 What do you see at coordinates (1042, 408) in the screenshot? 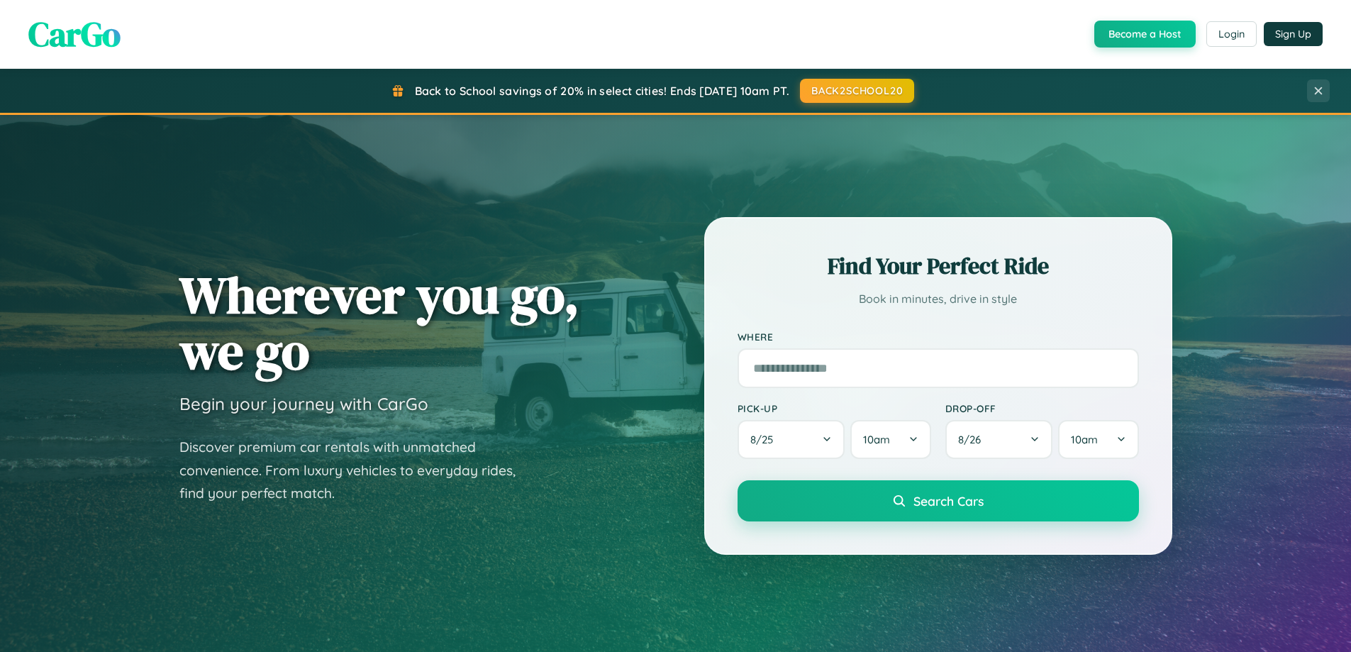
I see `label: Drop-off` at bounding box center [1042, 408].